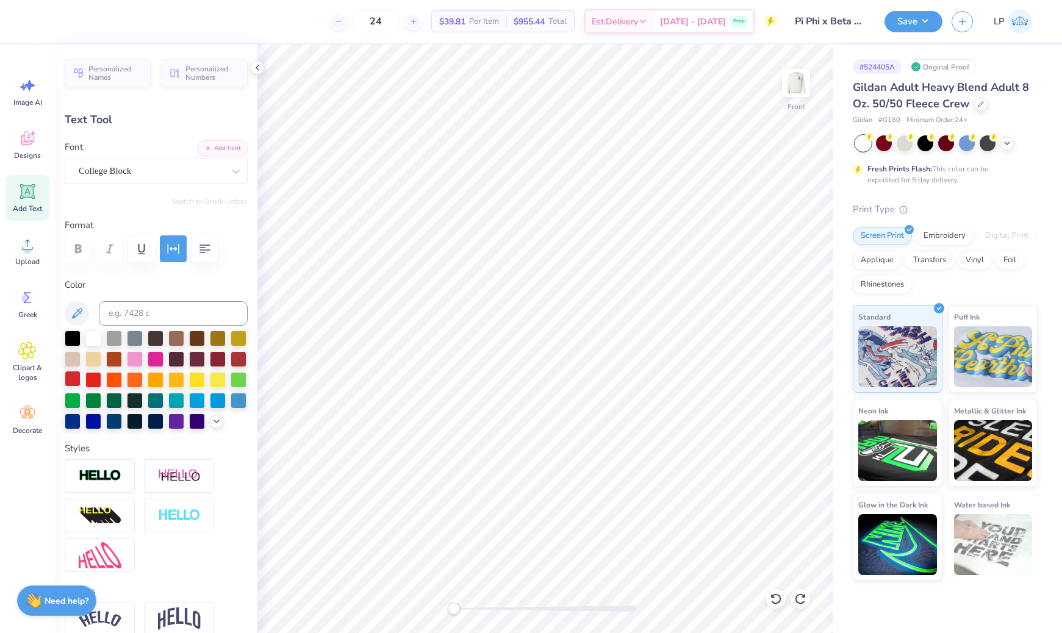  Describe the element at coordinates (156, 120) in the screenshot. I see `div: Text Tool` at that location.